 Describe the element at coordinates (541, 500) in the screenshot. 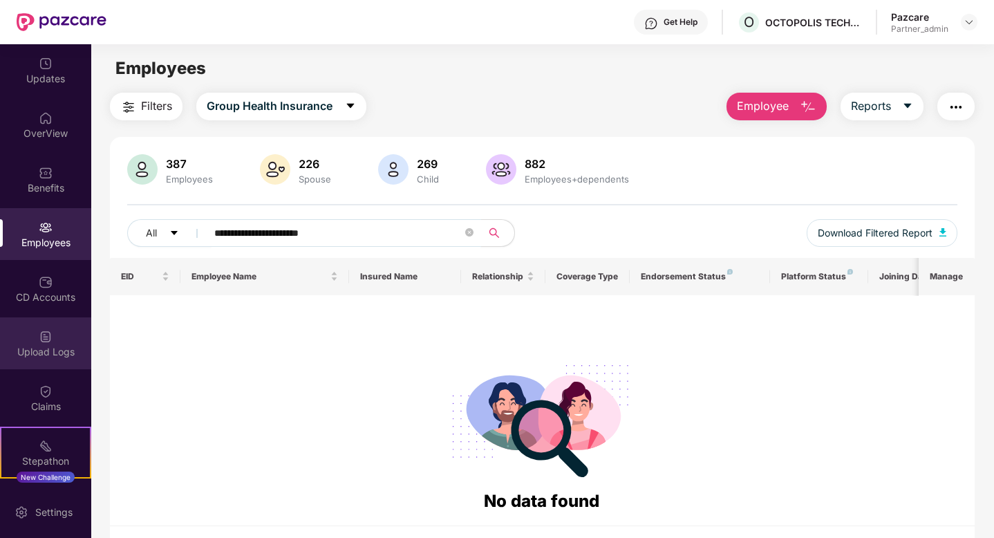

I see `span: No data found` at that location.